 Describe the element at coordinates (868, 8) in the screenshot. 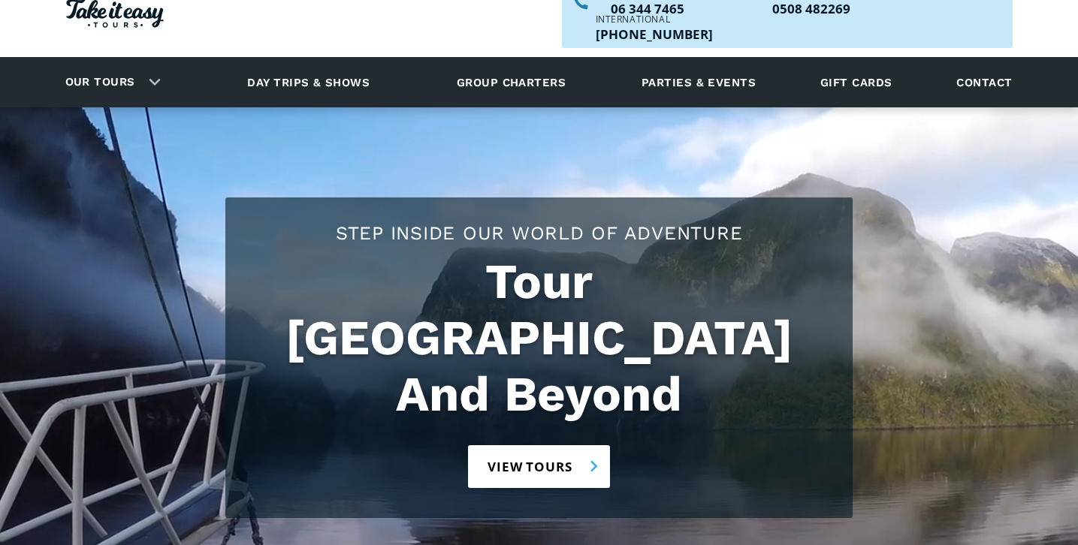

I see `p: 0508 482269` at that location.